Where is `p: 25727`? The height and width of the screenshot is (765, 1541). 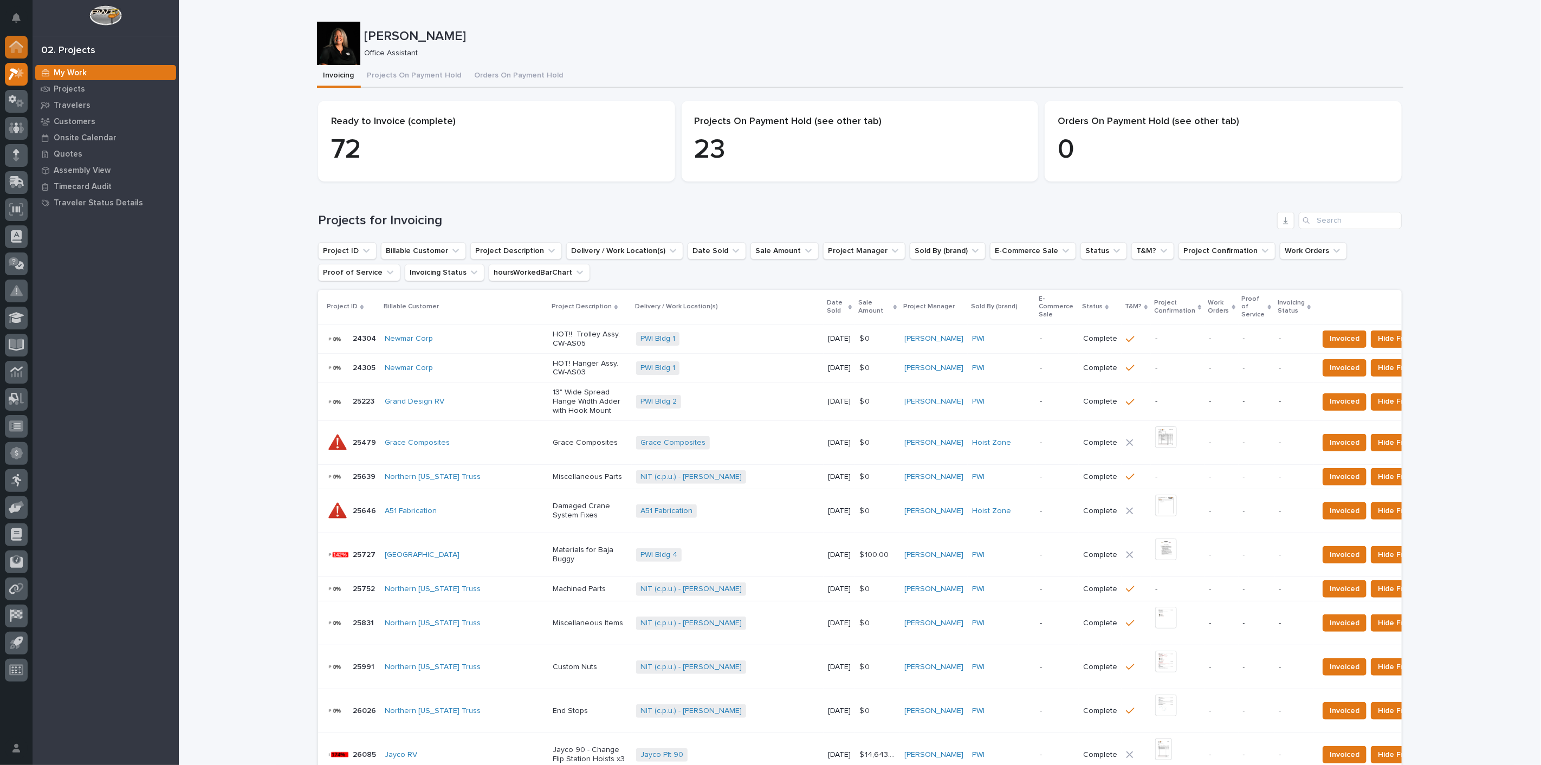 p: 25727 is located at coordinates (365, 554).